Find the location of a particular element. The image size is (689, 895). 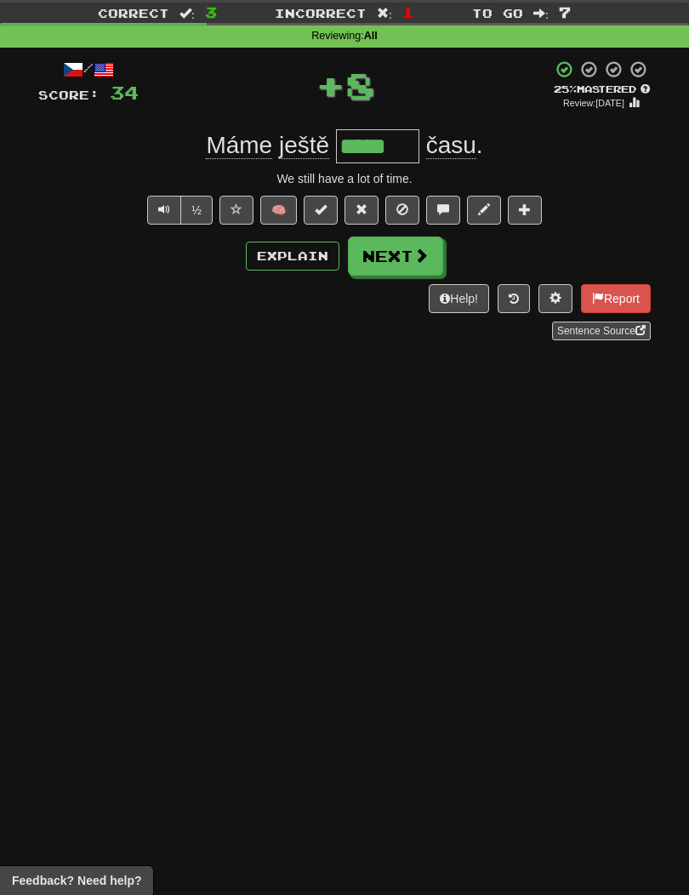

strong: All is located at coordinates (371, 36).